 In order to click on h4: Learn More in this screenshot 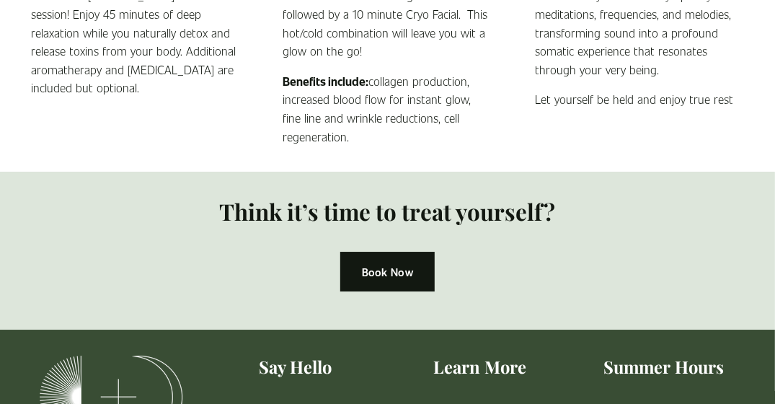, I will do `click(480, 366)`.